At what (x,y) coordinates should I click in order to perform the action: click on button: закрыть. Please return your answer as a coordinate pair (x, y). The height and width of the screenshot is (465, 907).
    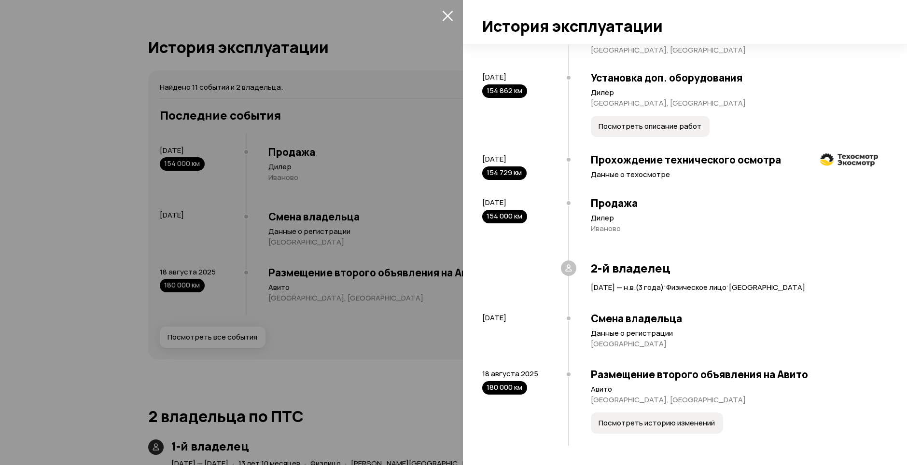
    Looking at the image, I should click on (447, 15).